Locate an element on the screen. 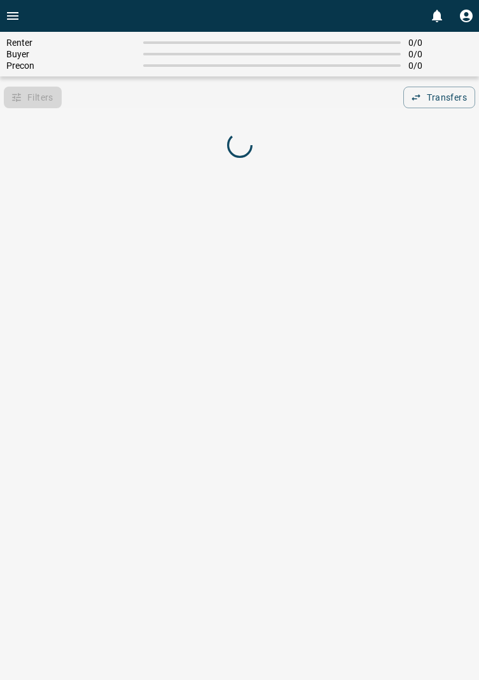 Image resolution: width=479 pixels, height=680 pixels. span: Renter is located at coordinates (71, 43).